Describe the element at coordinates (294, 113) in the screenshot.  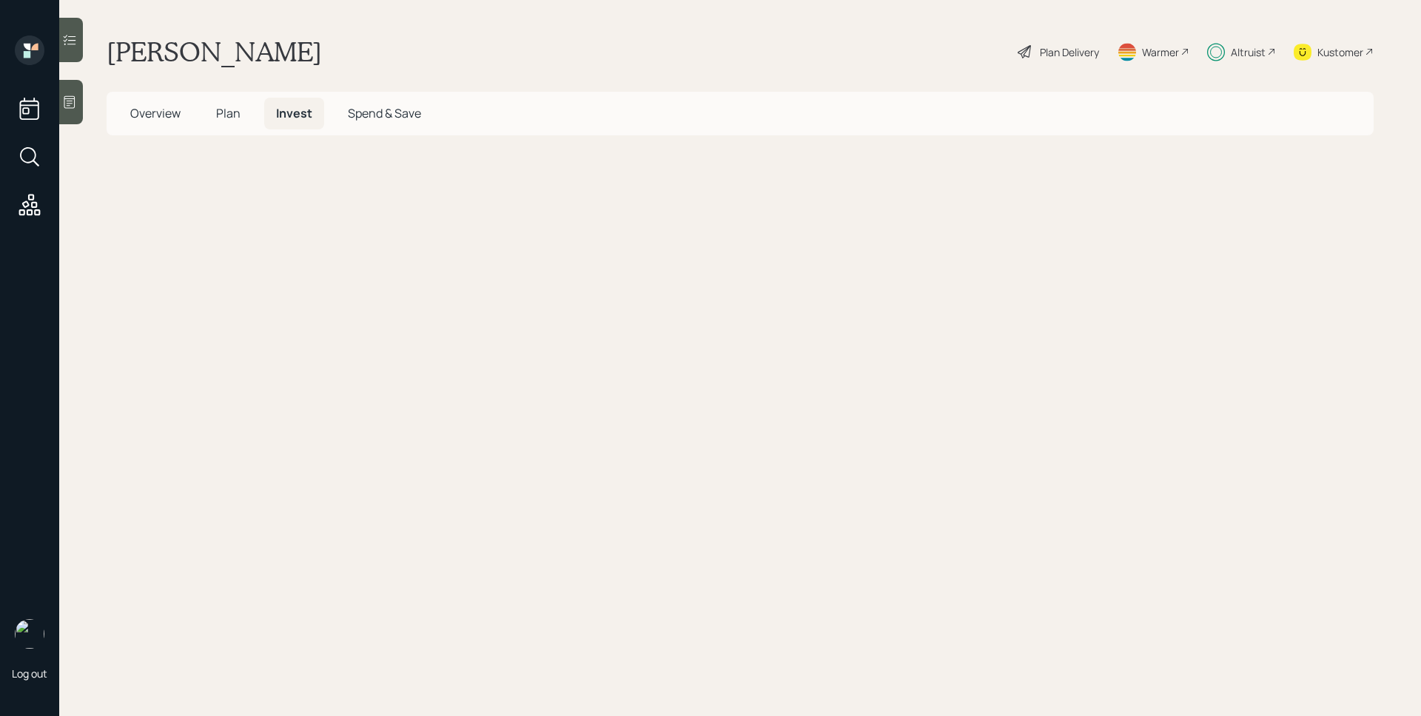
I see `span: Invest` at that location.